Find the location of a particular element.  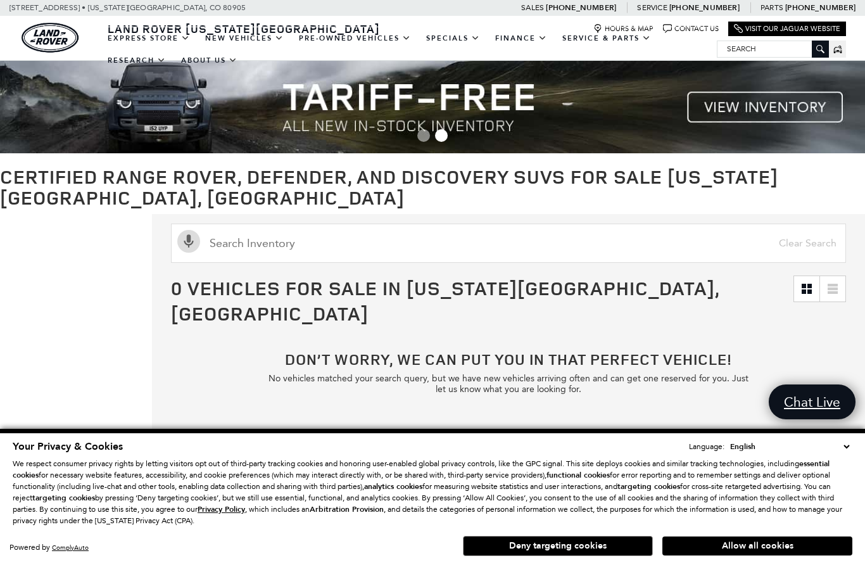

a: About Us is located at coordinates (209, 60).